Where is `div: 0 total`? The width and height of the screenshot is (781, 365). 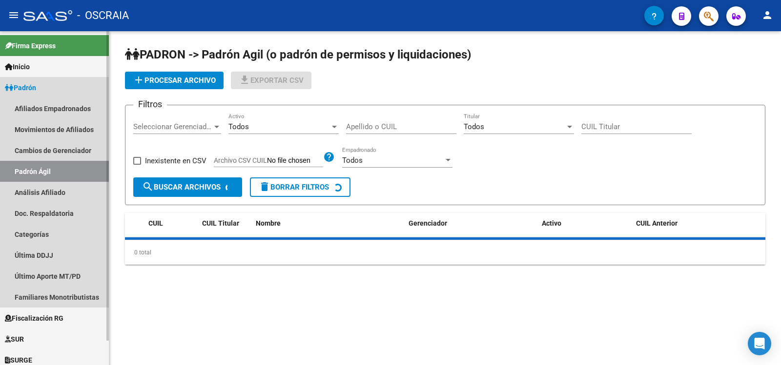 div: 0 total is located at coordinates (445, 253).